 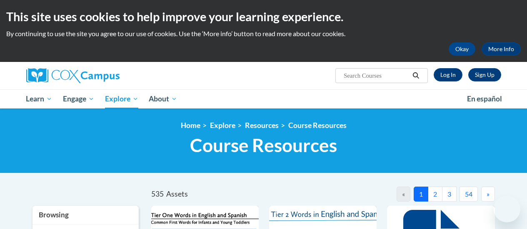 What do you see at coordinates (449, 194) in the screenshot?
I see `button: 3` at bounding box center [449, 194].